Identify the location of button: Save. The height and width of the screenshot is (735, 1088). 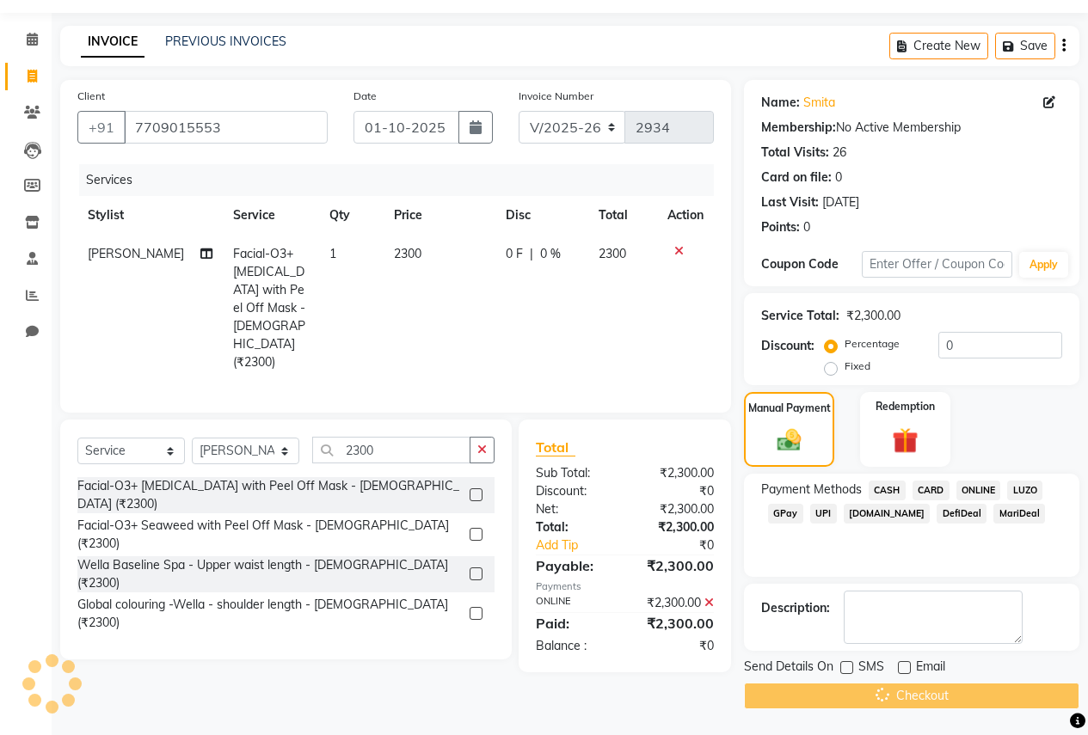
(1025, 46).